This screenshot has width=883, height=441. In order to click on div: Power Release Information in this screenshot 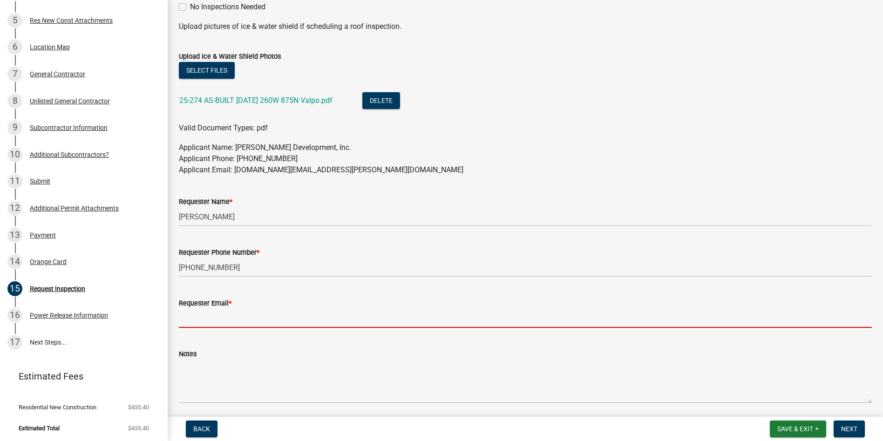, I will do `click(69, 315)`.